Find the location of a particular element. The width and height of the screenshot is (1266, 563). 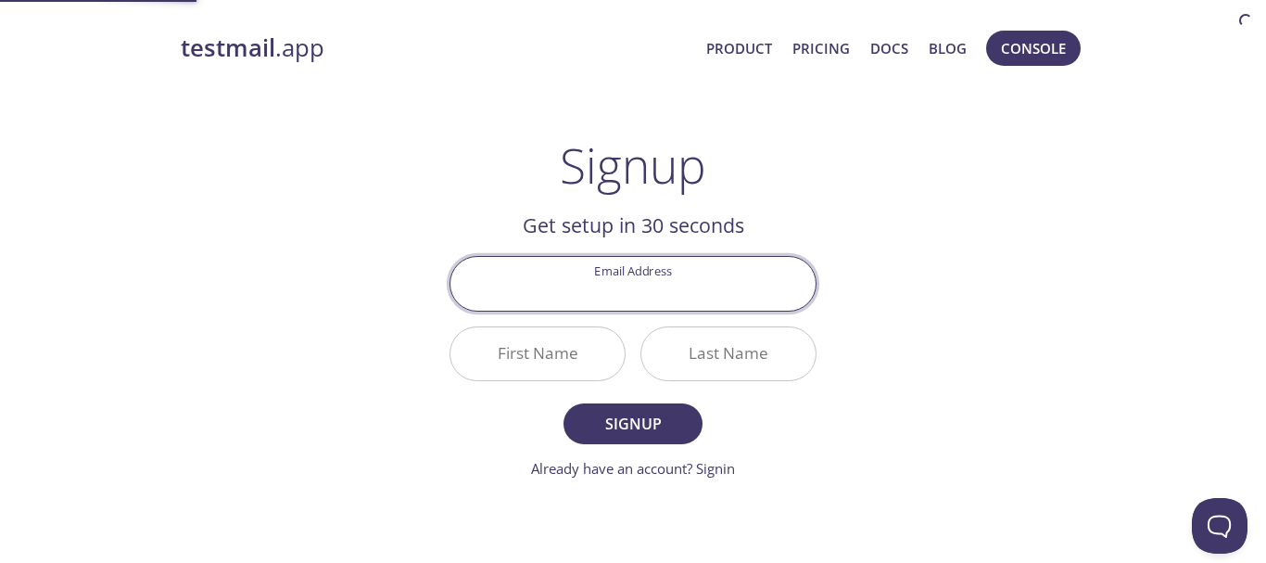

h2: Get setup in 30 seconds is located at coordinates (633, 225).